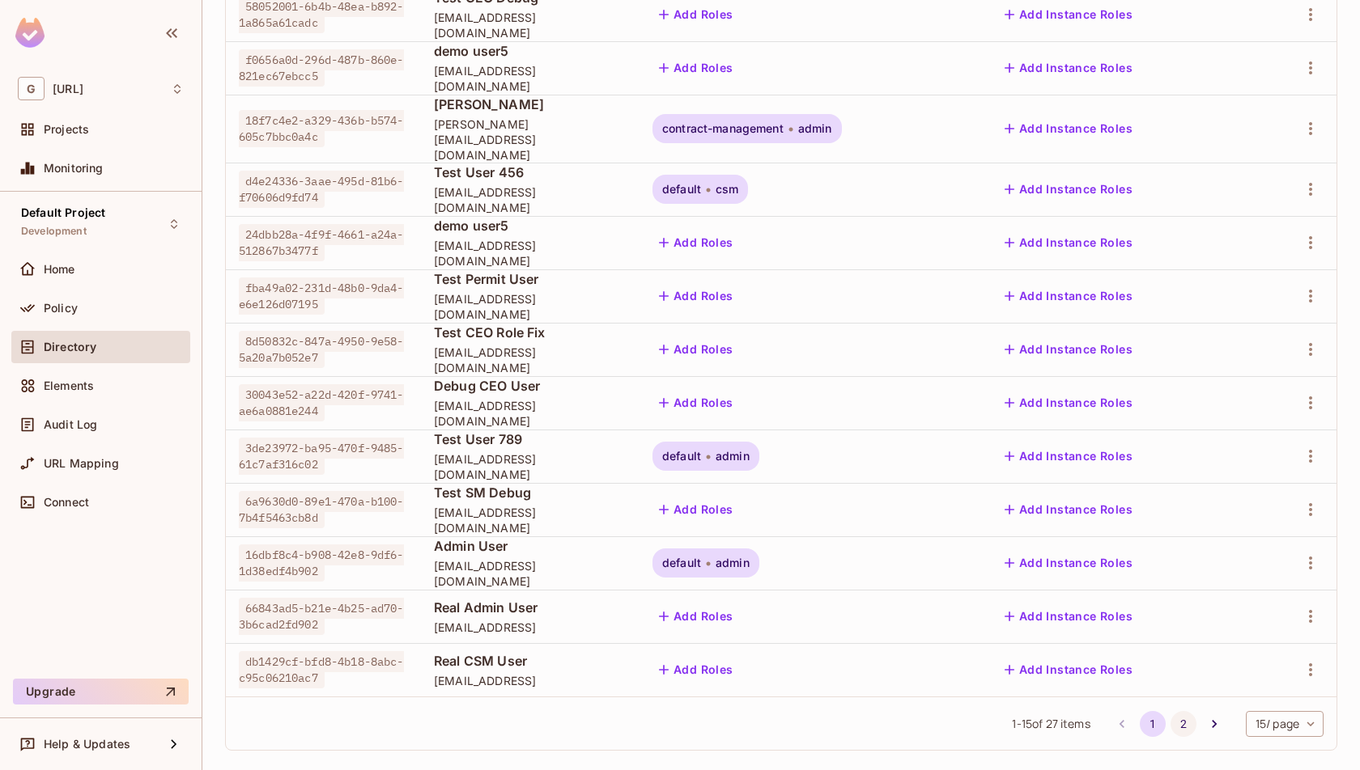 The width and height of the screenshot is (1360, 770). What do you see at coordinates (727, 189) in the screenshot?
I see `span: csm` at bounding box center [727, 189].